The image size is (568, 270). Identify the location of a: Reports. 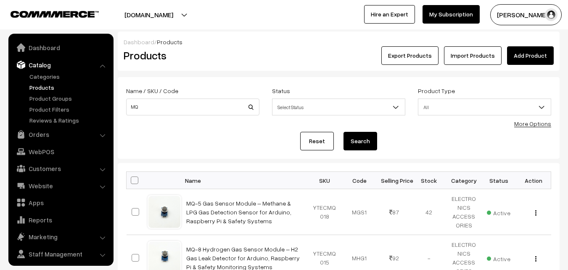
(61, 219).